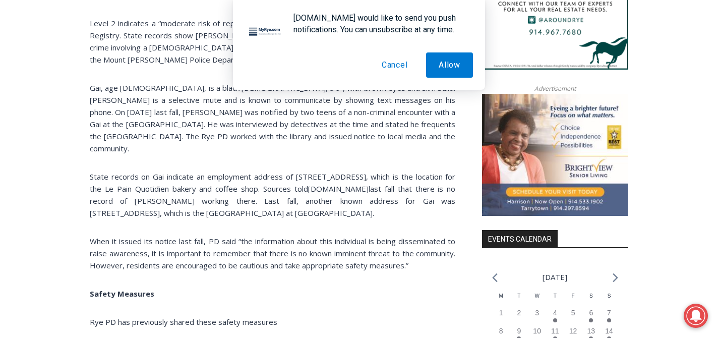  I want to click on a: Brightview Senior Living, so click(555, 155).